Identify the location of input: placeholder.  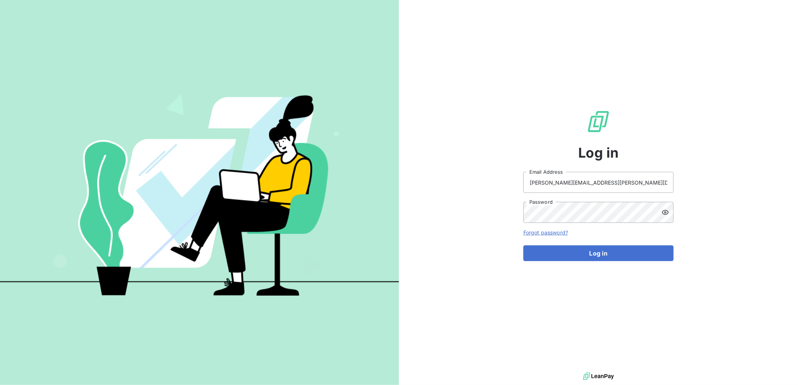
(598, 183).